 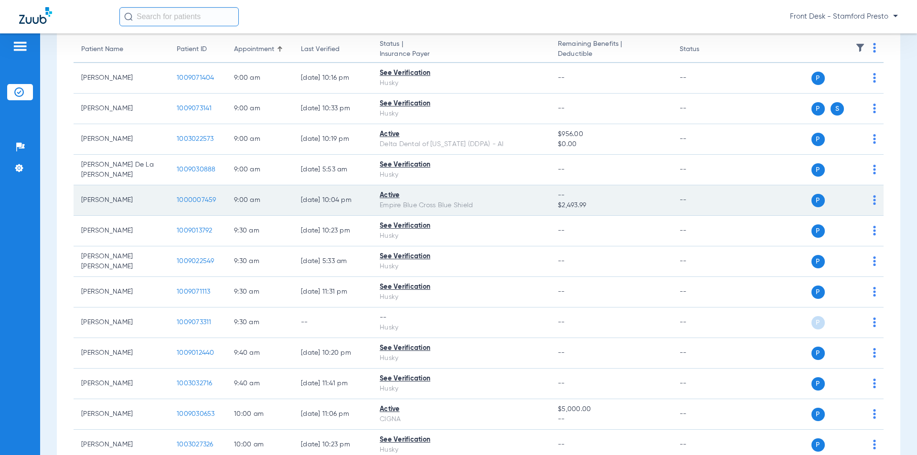 What do you see at coordinates (320, 49) in the screenshot?
I see `div: Last Verified` at bounding box center [320, 49].